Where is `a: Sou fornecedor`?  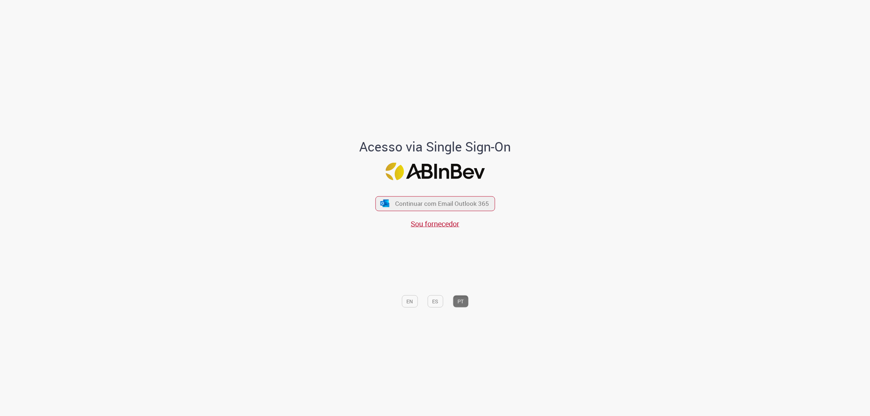
a: Sou fornecedor is located at coordinates (435, 223).